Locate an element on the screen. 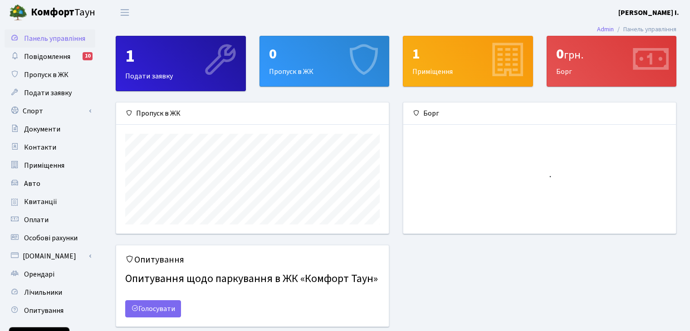 This screenshot has width=690, height=331. a: Подати заявку is located at coordinates (50, 93).